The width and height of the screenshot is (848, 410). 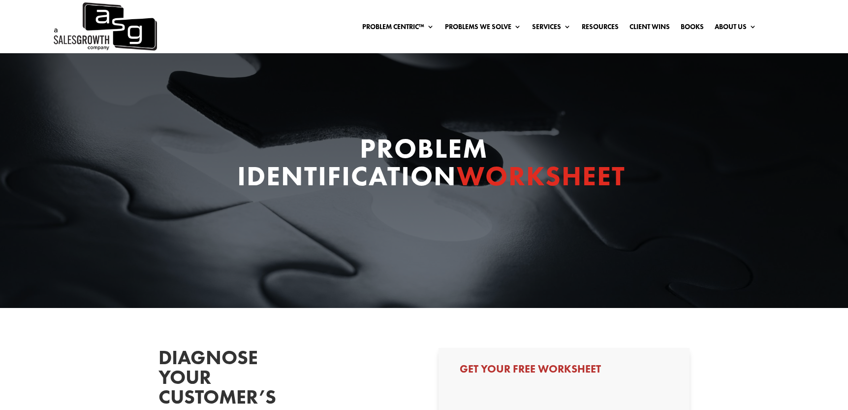 What do you see at coordinates (483, 29) in the screenshot?
I see `a: Problems We Solve` at bounding box center [483, 29].